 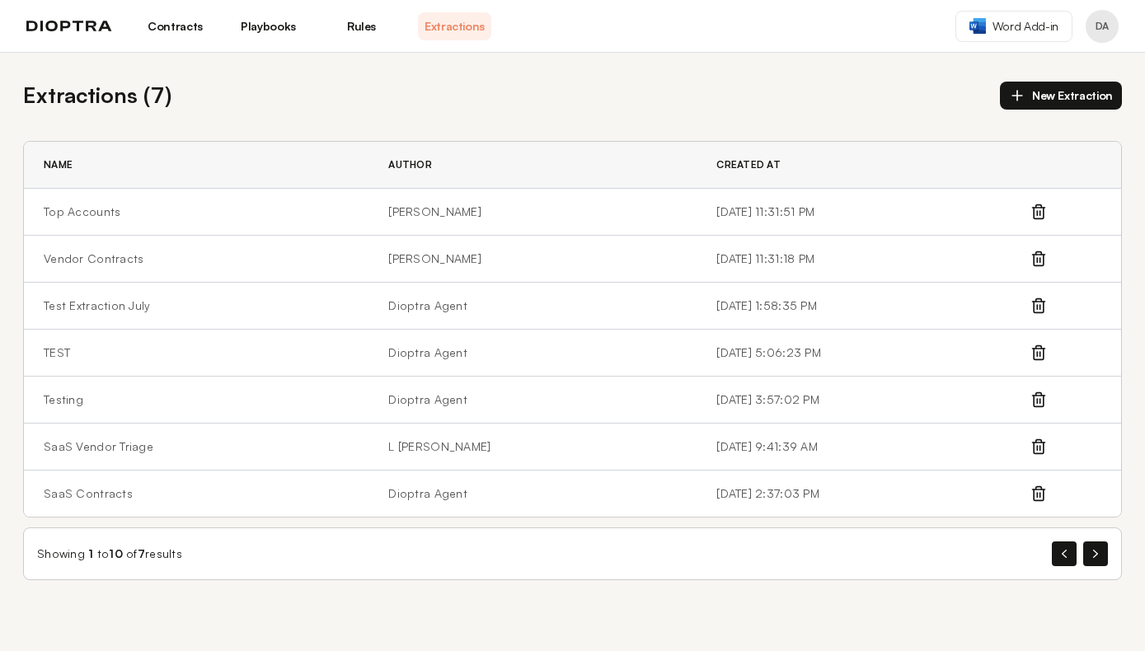 I want to click on th: Created At, so click(x=863, y=165).